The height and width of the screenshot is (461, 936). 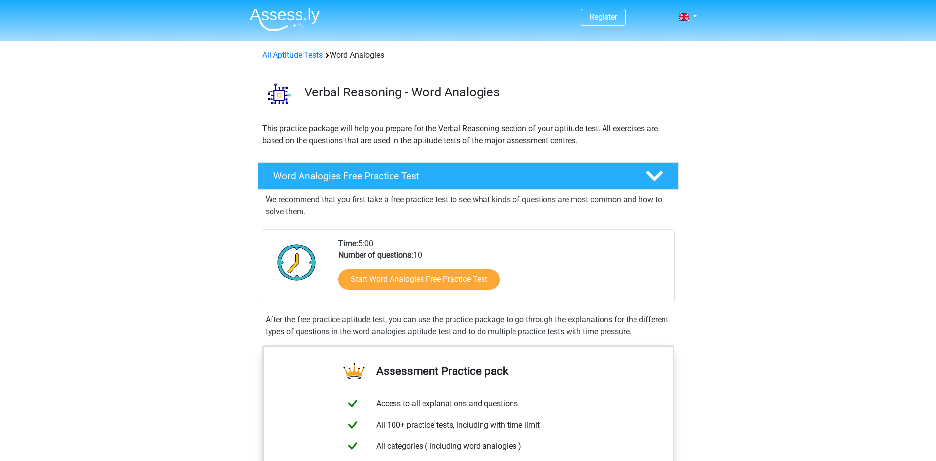 I want to click on img: word analogies, so click(x=279, y=93).